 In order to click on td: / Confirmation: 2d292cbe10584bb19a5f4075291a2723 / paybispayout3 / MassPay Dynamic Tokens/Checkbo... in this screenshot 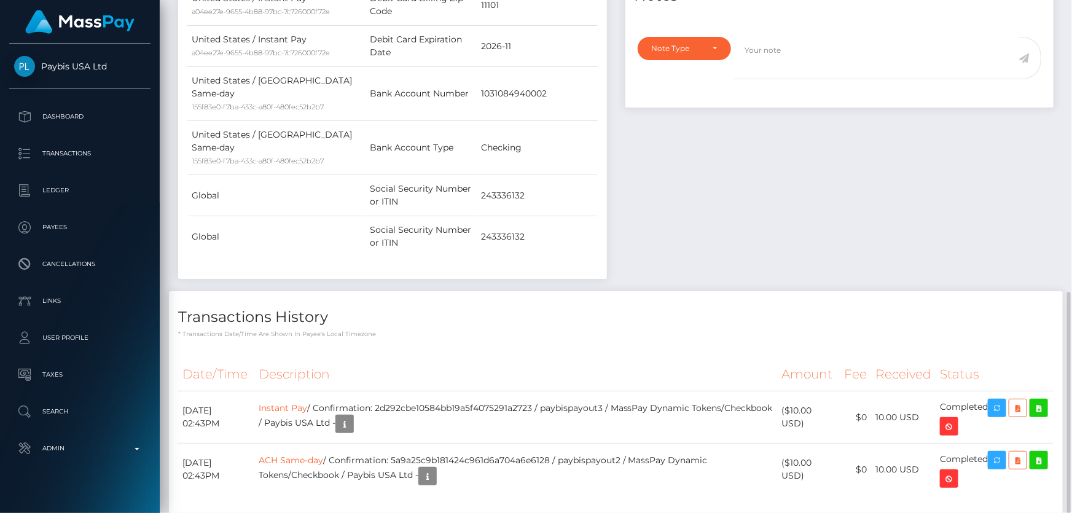, I will do `click(515, 417)`.